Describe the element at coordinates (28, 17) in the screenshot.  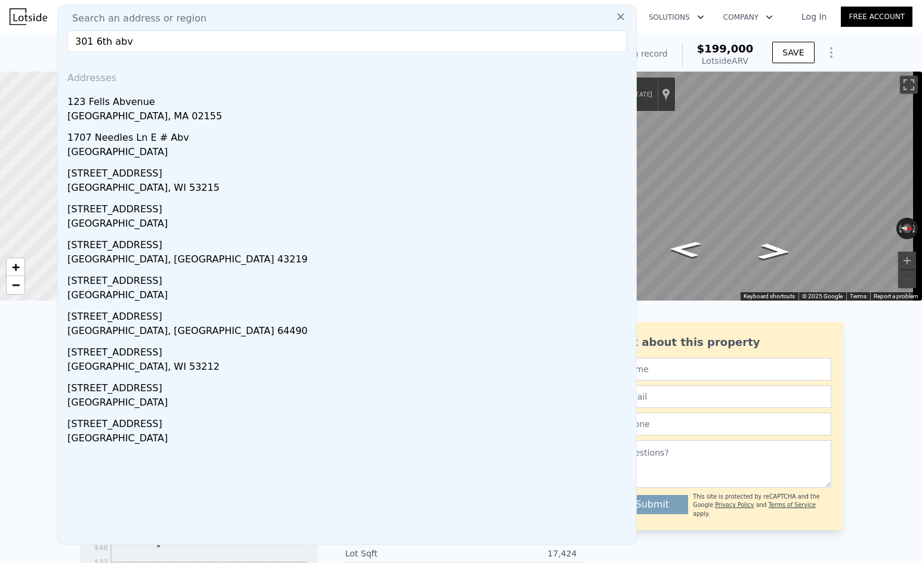
I see `img: Lotside` at that location.